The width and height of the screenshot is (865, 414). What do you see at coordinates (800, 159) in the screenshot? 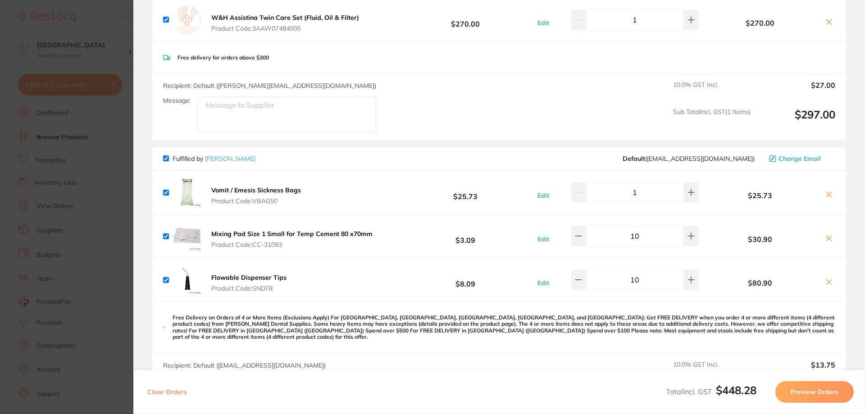
I see `button: Change Email` at bounding box center [800, 159].